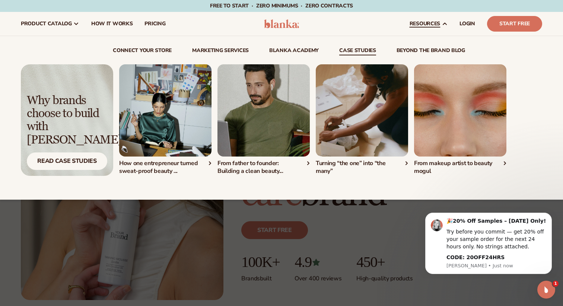 This screenshot has width=563, height=306. I want to click on a: connect your store, so click(142, 52).